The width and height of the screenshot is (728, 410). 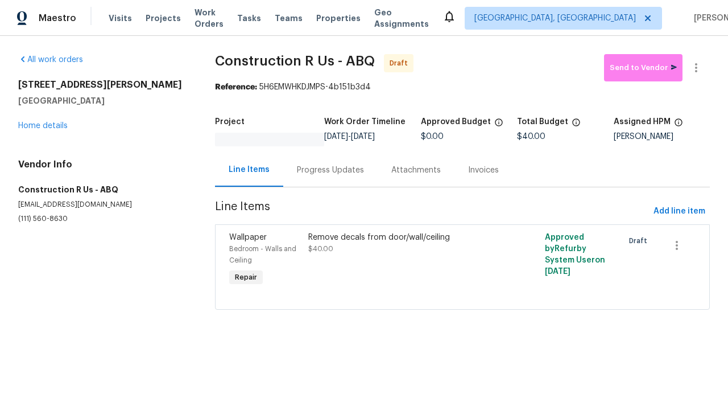 What do you see at coordinates (246, 277) in the screenshot?
I see `span: Repair` at bounding box center [246, 277].